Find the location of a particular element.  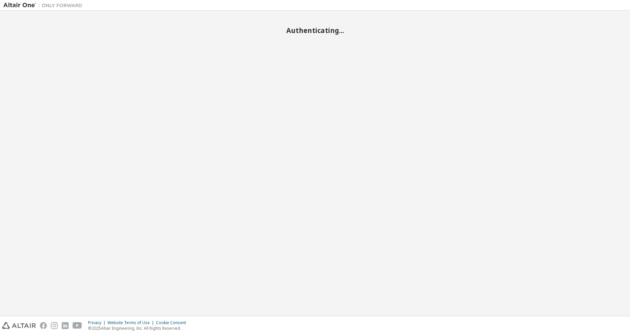

div: Cookie Consent is located at coordinates (173, 322).